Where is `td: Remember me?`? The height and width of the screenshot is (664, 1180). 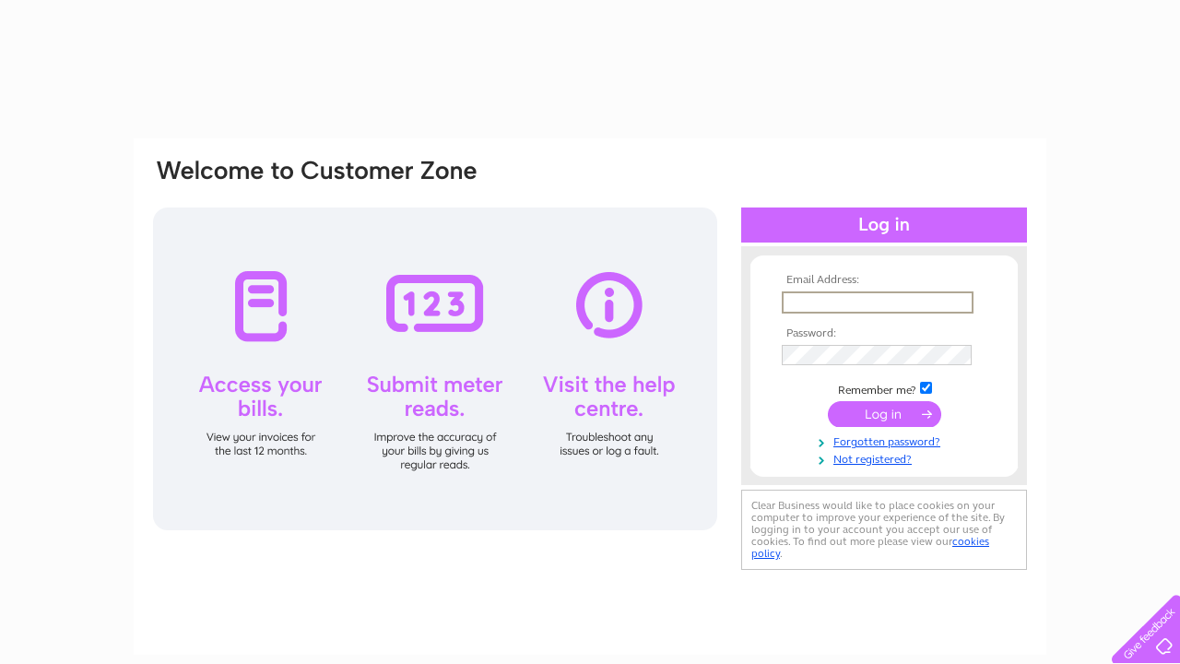 td: Remember me? is located at coordinates (884, 388).